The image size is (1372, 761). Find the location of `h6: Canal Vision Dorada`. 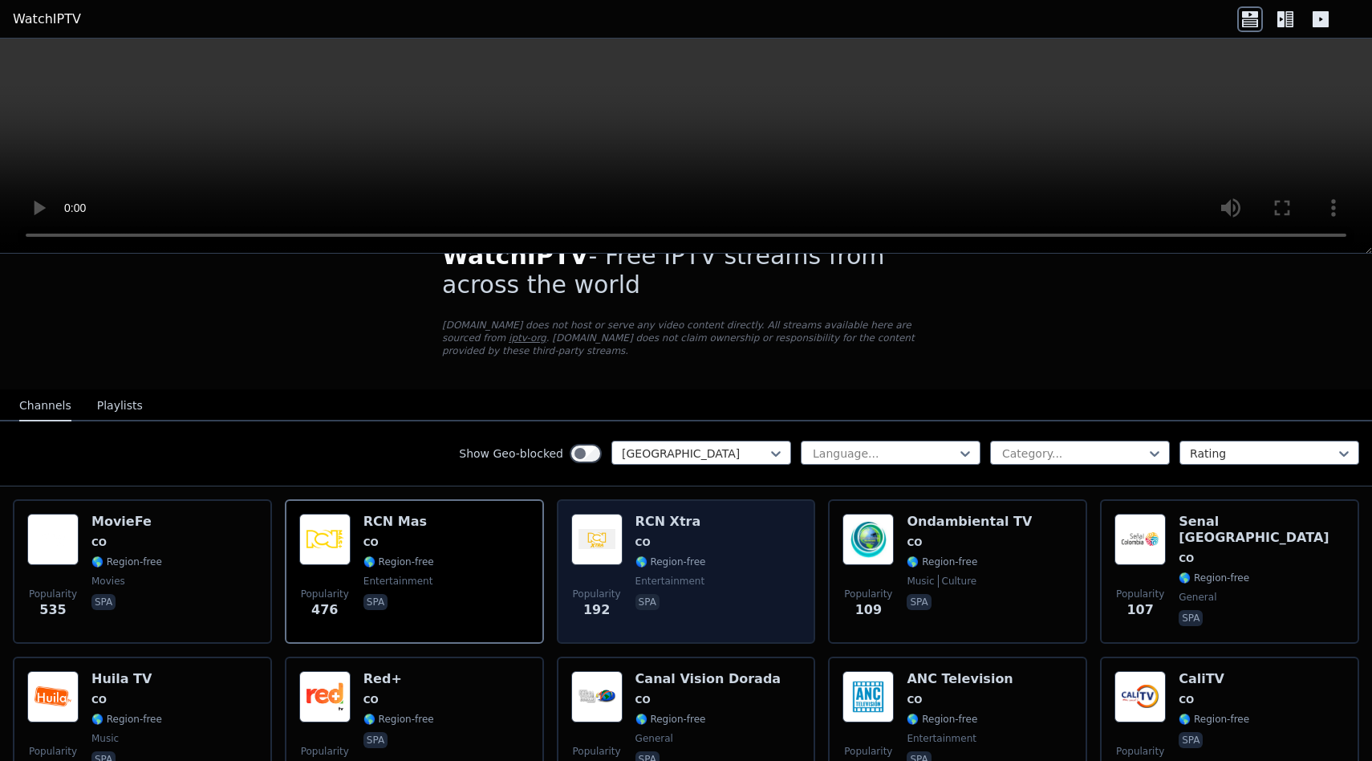

h6: Canal Vision Dorada is located at coordinates (709, 679).